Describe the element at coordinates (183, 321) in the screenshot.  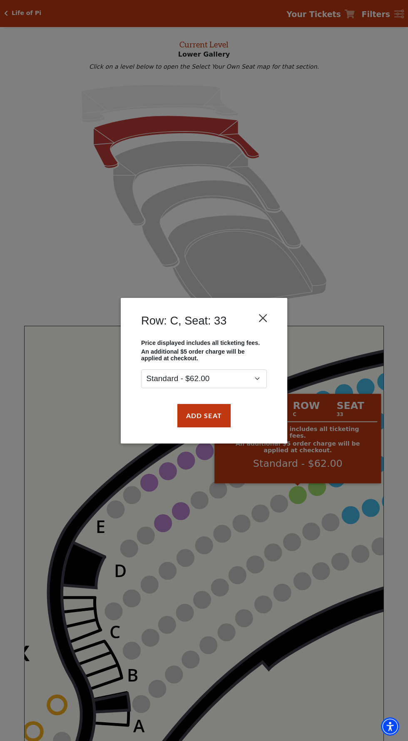
I see `h4: Row: C, Seat: 33` at that location.